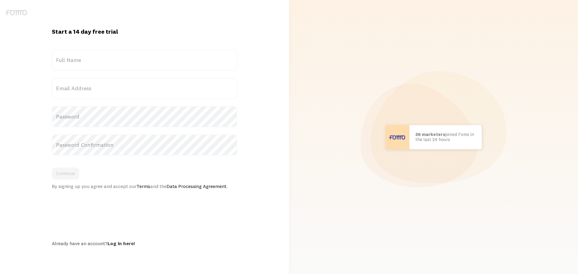 This screenshot has height=274, width=578. I want to click on b: 36 marketers, so click(430, 134).